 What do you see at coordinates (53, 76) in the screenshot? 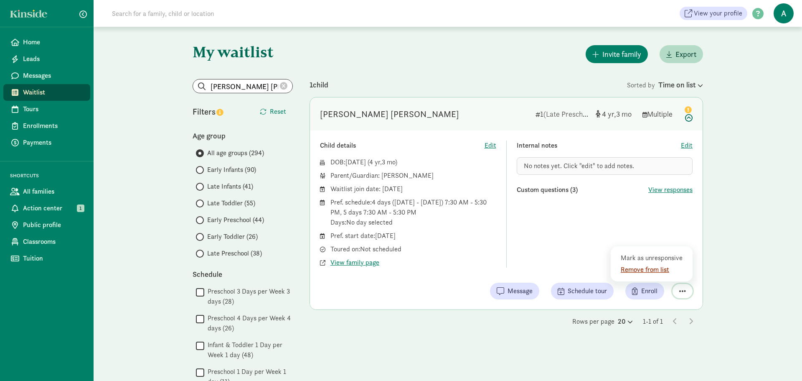
I see `span: Messages` at bounding box center [53, 76].